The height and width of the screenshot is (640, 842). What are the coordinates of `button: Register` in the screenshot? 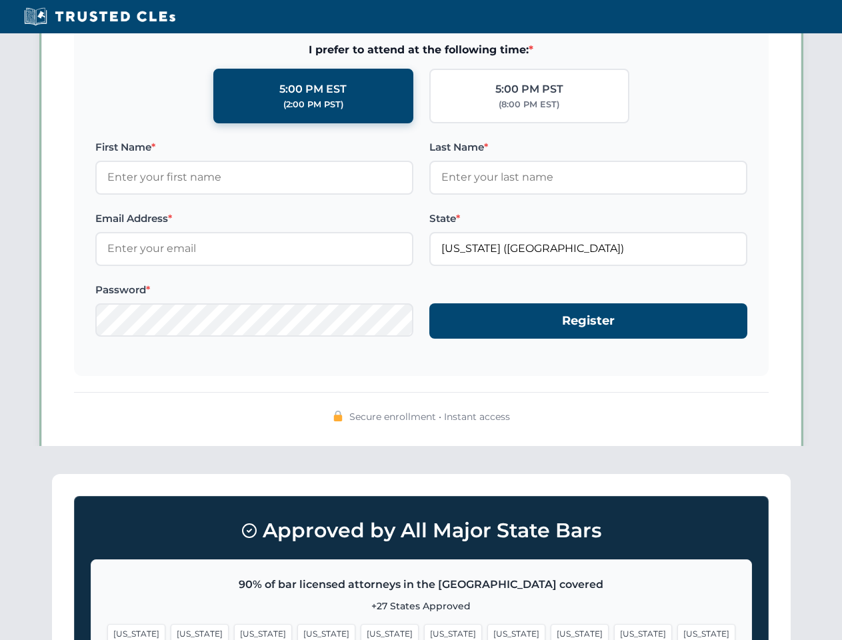 It's located at (588, 321).